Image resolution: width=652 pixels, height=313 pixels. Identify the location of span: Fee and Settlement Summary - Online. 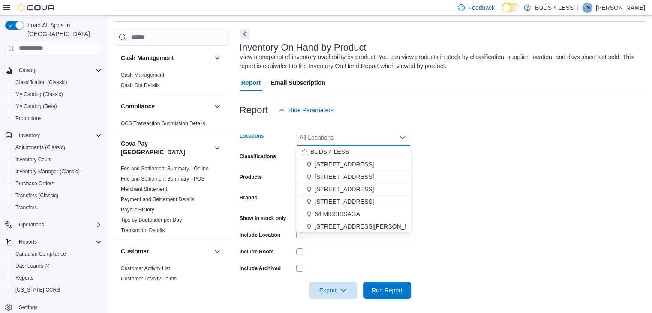
(165, 168).